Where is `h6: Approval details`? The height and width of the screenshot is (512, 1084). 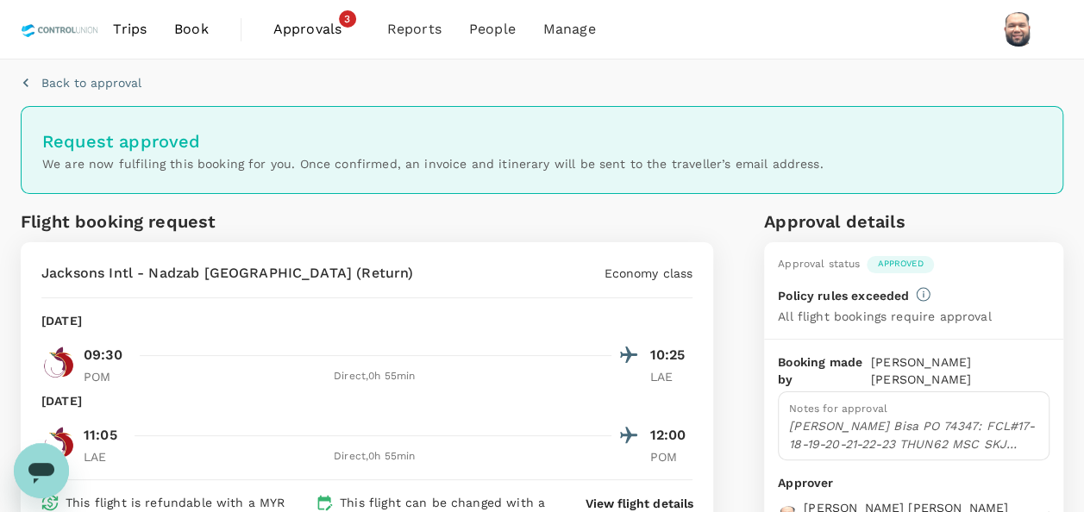 h6: Approval details is located at coordinates (913, 222).